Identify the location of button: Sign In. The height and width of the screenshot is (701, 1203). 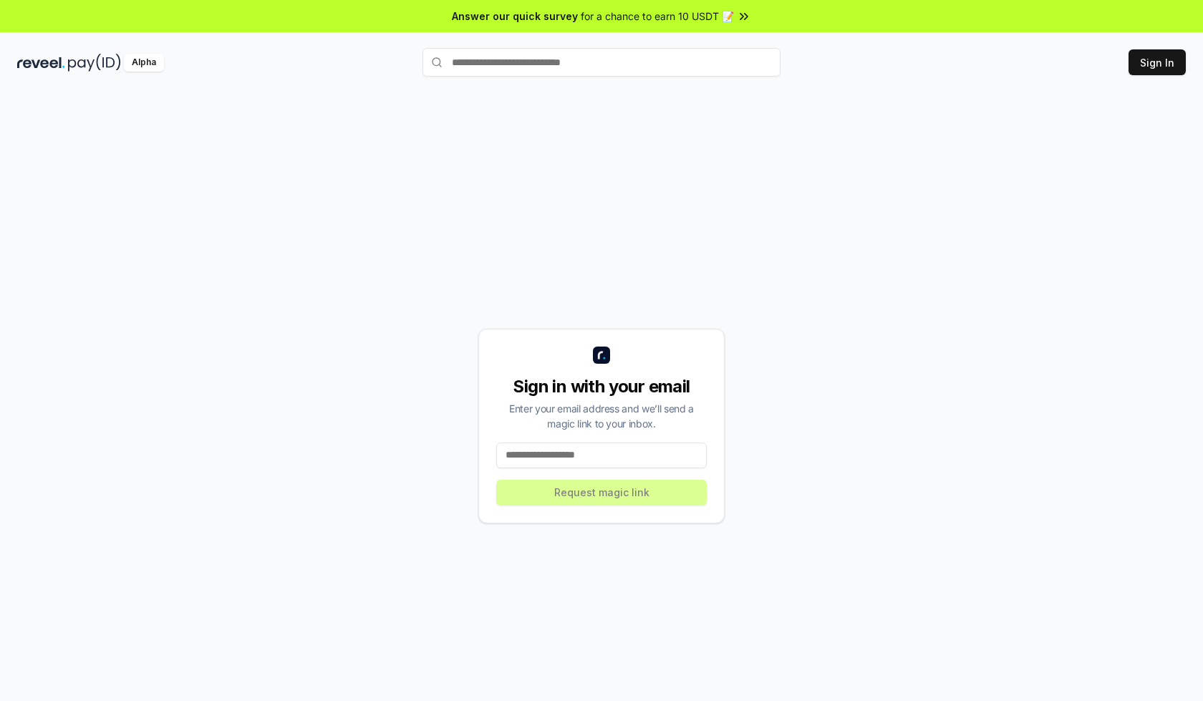
(1157, 62).